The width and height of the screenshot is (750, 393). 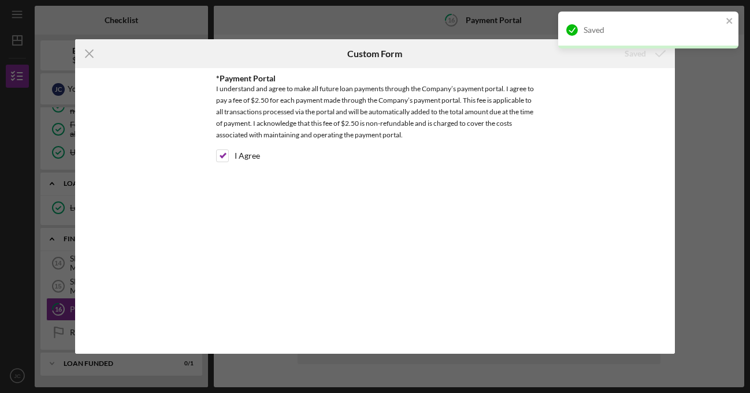 What do you see at coordinates (375, 79) in the screenshot?
I see `div: *Payment Portal` at bounding box center [375, 79].